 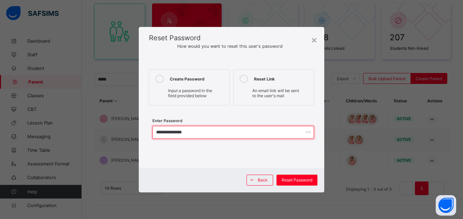 What do you see at coordinates (275, 93) in the screenshot?
I see `span: An email link will be sent to the user's mail` at bounding box center [275, 93].